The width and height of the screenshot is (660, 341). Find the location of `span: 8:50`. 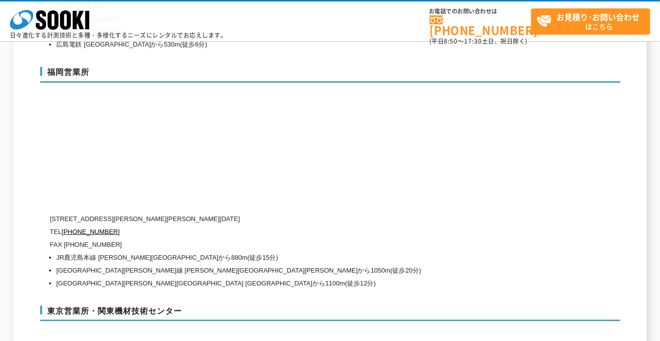

span: 8:50 is located at coordinates (451, 41).